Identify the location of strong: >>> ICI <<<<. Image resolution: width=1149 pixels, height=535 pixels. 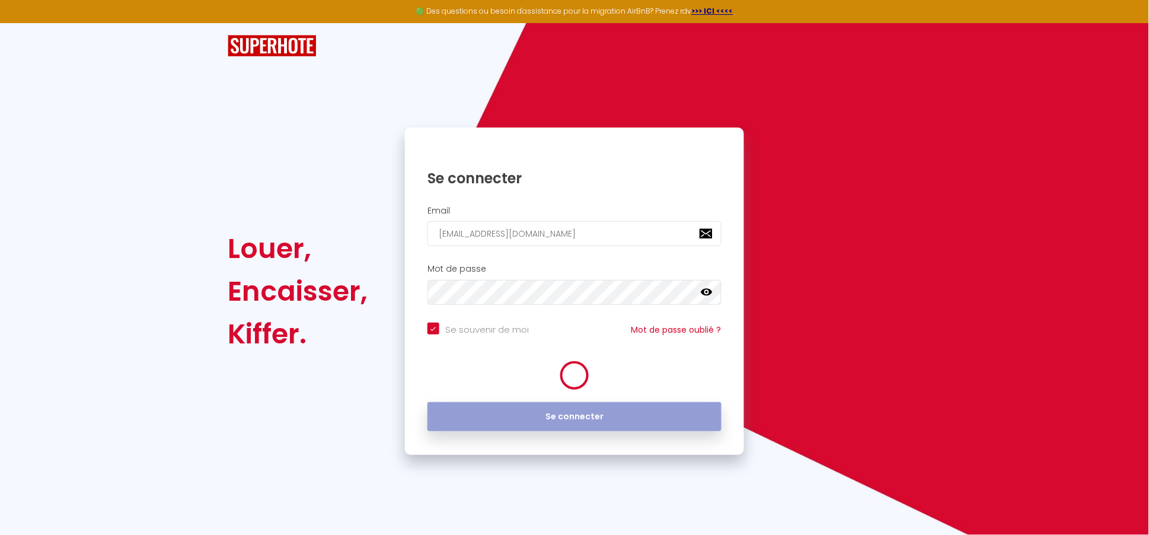
(713, 11).